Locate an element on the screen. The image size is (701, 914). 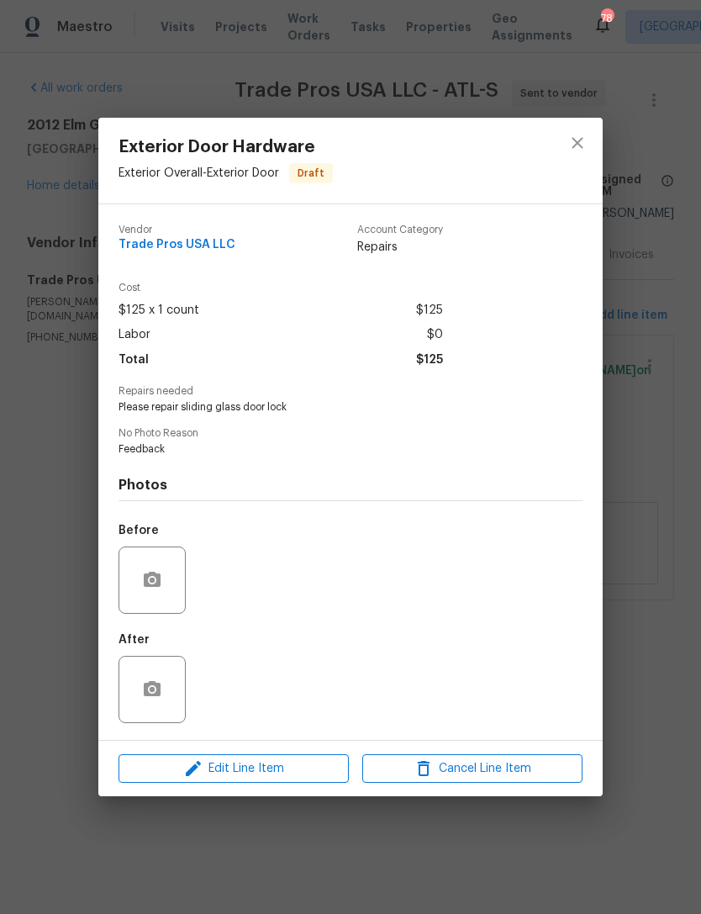
div: 78 is located at coordinates (607, 18).